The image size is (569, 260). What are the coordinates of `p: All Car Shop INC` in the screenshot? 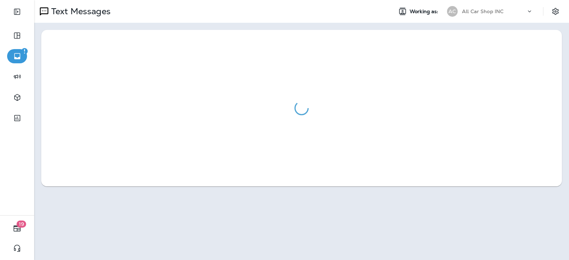 It's located at (483, 11).